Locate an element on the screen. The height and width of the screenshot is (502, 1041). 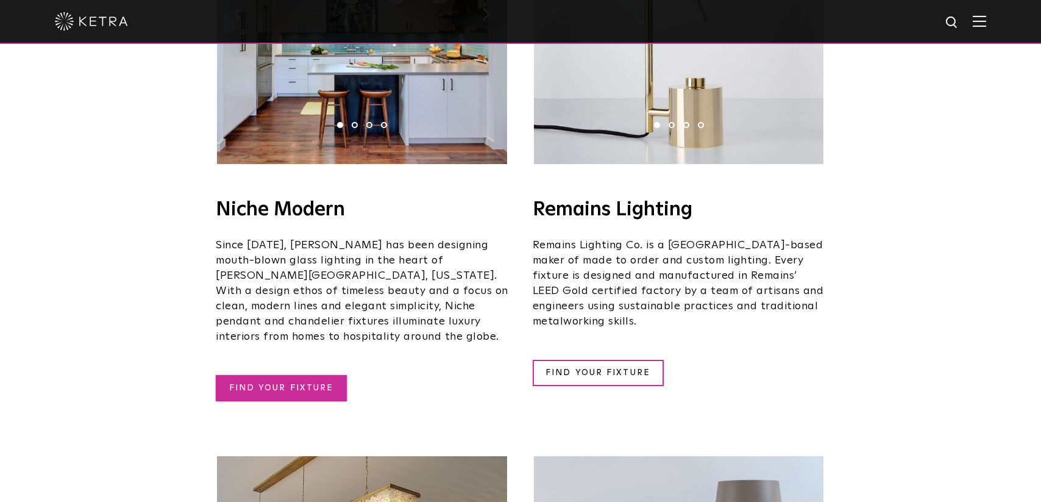
h4: Remains Lighting​ is located at coordinates (679, 210).